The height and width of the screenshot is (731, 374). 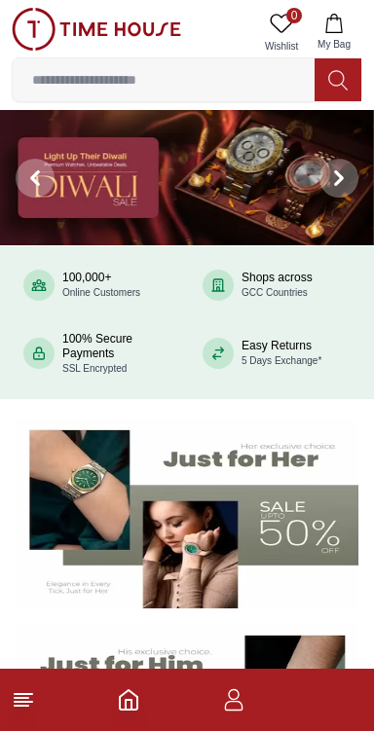 What do you see at coordinates (94, 368) in the screenshot?
I see `span: SSL Encrypted` at bounding box center [94, 368].